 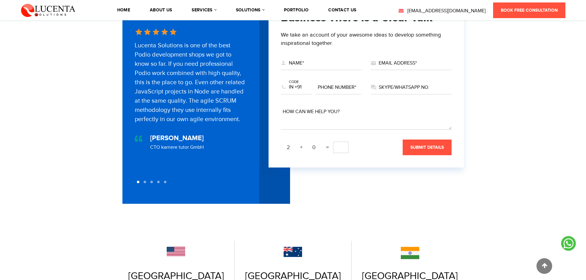 What do you see at coordinates (161, 10) in the screenshot?
I see `a: About Us` at bounding box center [161, 10].